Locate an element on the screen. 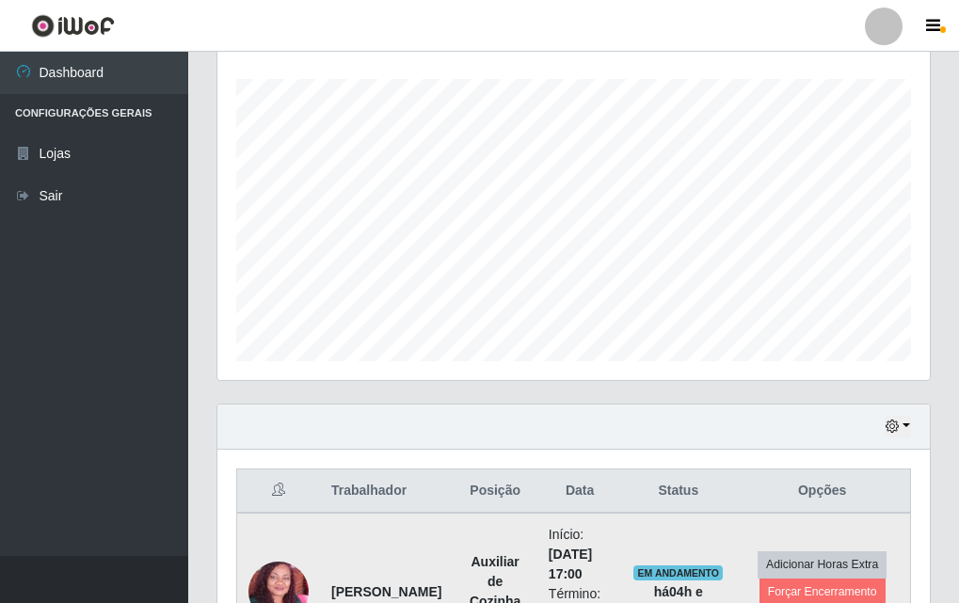 This screenshot has height=603, width=959. img: CoreUI Logo is located at coordinates (72, 25).